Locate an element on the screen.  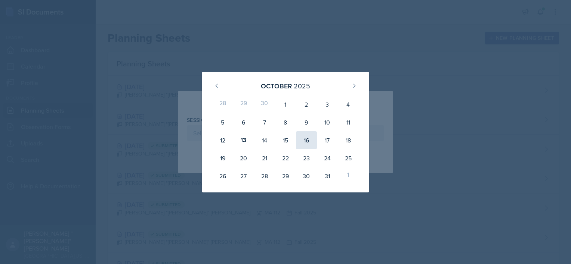
div: October is located at coordinates (276, 86).